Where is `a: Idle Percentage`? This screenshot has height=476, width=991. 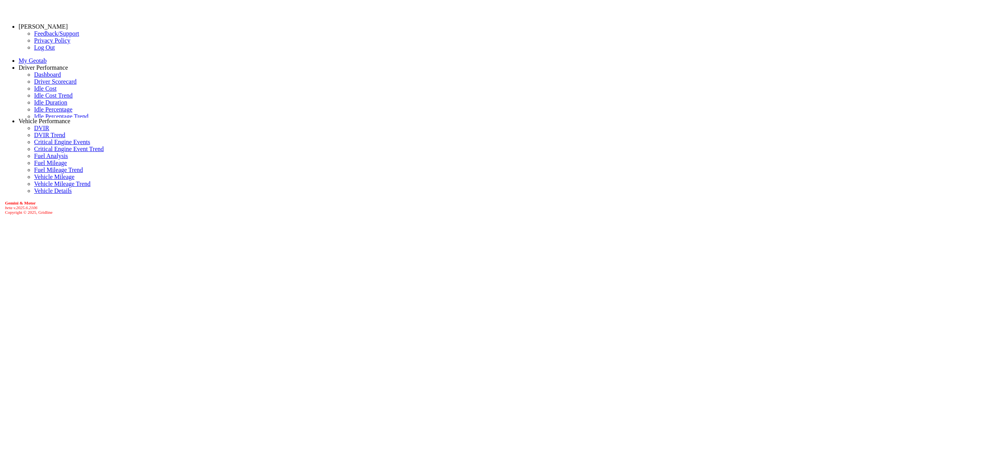 a: Idle Percentage is located at coordinates (53, 109).